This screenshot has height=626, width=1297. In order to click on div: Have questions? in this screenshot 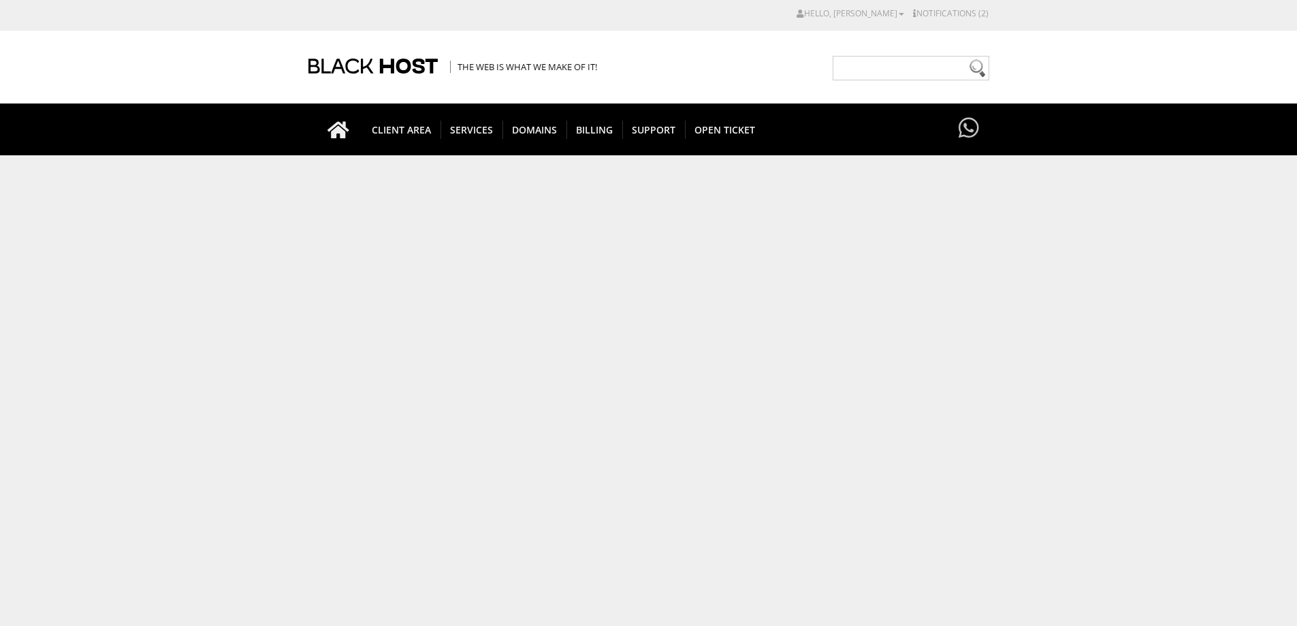, I will do `click(969, 129)`.